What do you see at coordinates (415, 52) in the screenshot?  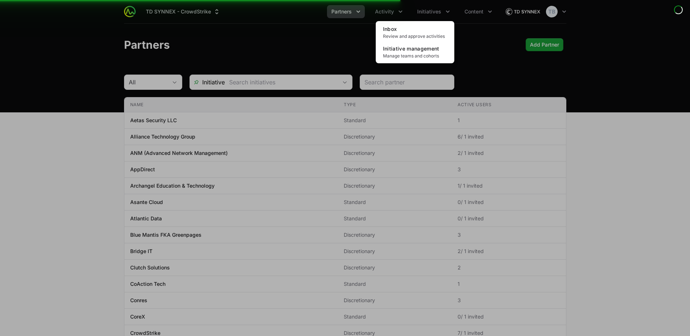 I see `a: Initiative managementManage teams and cohorts` at bounding box center [415, 52].